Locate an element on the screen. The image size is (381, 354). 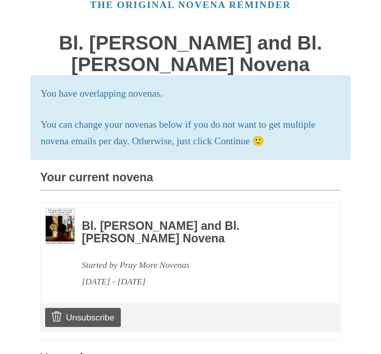
p: You can change your novenas below if you do not want to get multiple novena emails per day. Other... is located at coordinates (191, 133).